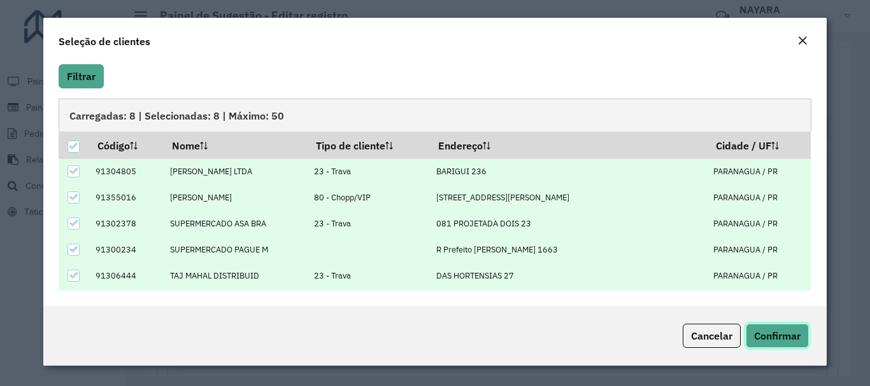 The height and width of the screenshot is (386, 870). Describe the element at coordinates (567, 276) in the screenshot. I see `td: DAS HORTENSIAS 27` at that location.